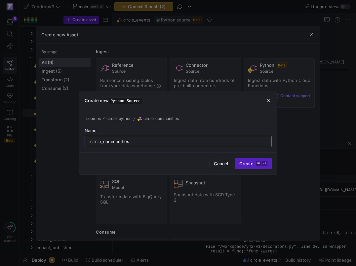 Image resolution: width=356 pixels, height=266 pixels. What do you see at coordinates (113, 101) in the screenshot?
I see `h3: Create new` at bounding box center [113, 101].